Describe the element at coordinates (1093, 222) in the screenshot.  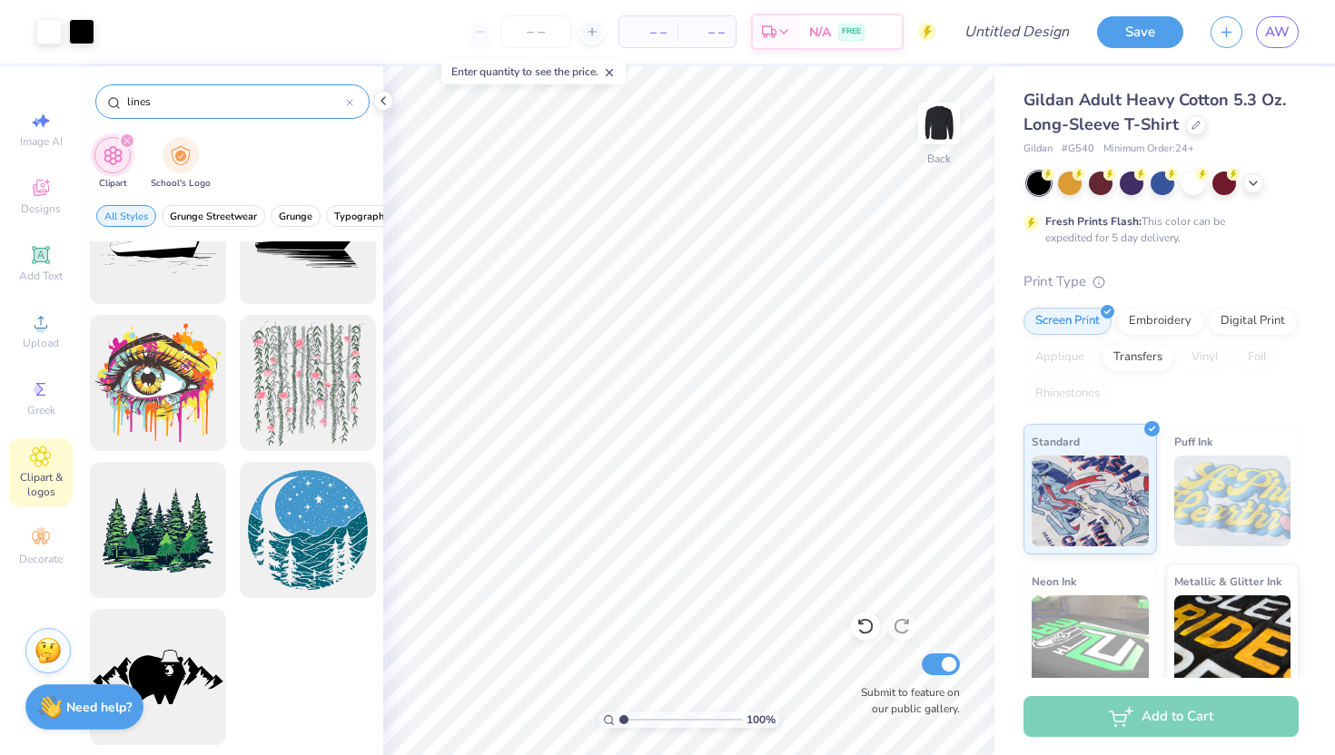
I see `strong: Fresh Prints Flash:` at that location.